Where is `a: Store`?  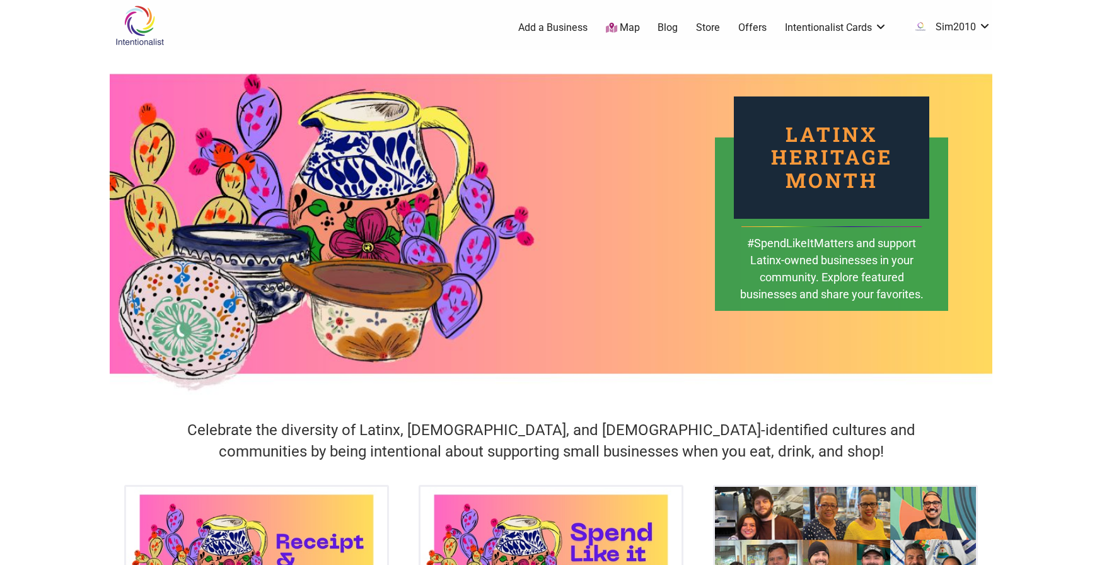 a: Store is located at coordinates (708, 28).